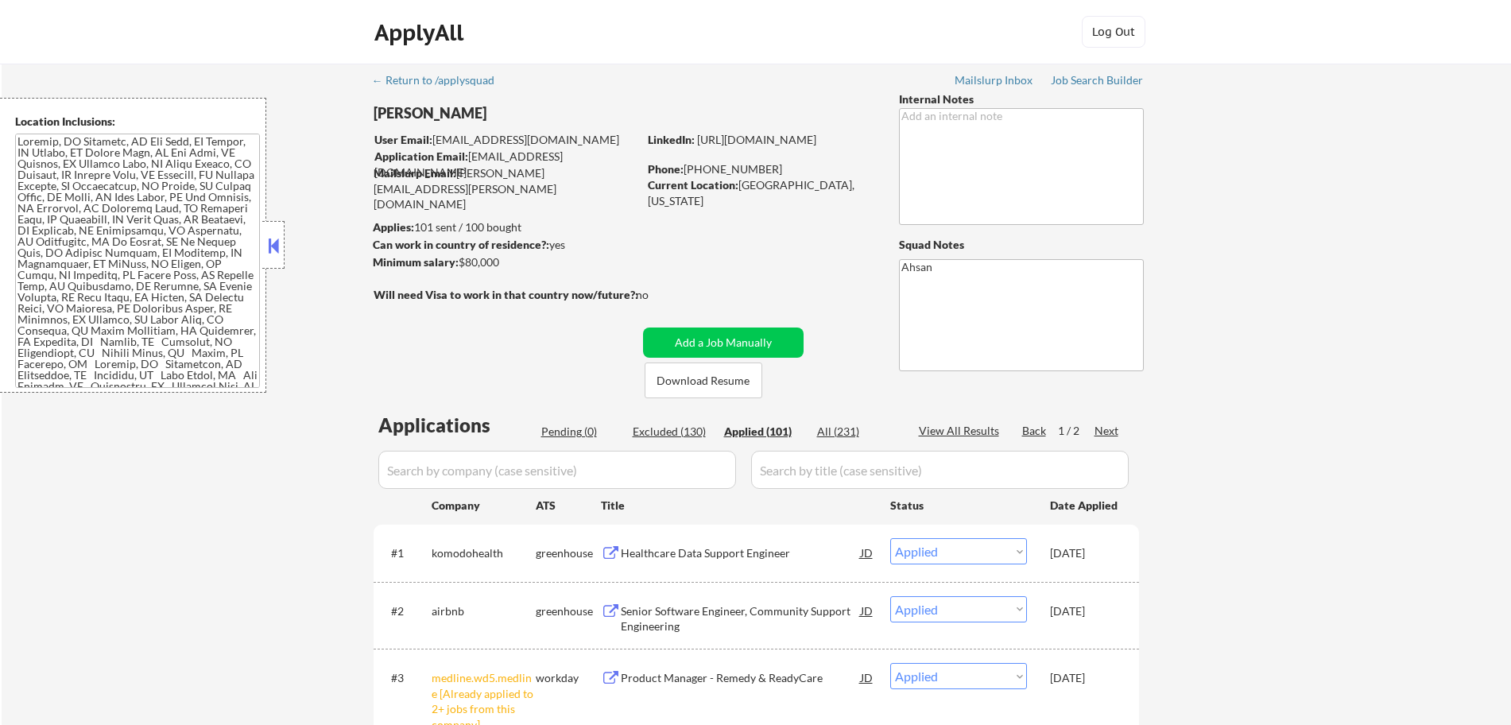  What do you see at coordinates (502, 245) in the screenshot?
I see `div: yes` at bounding box center [502, 245].